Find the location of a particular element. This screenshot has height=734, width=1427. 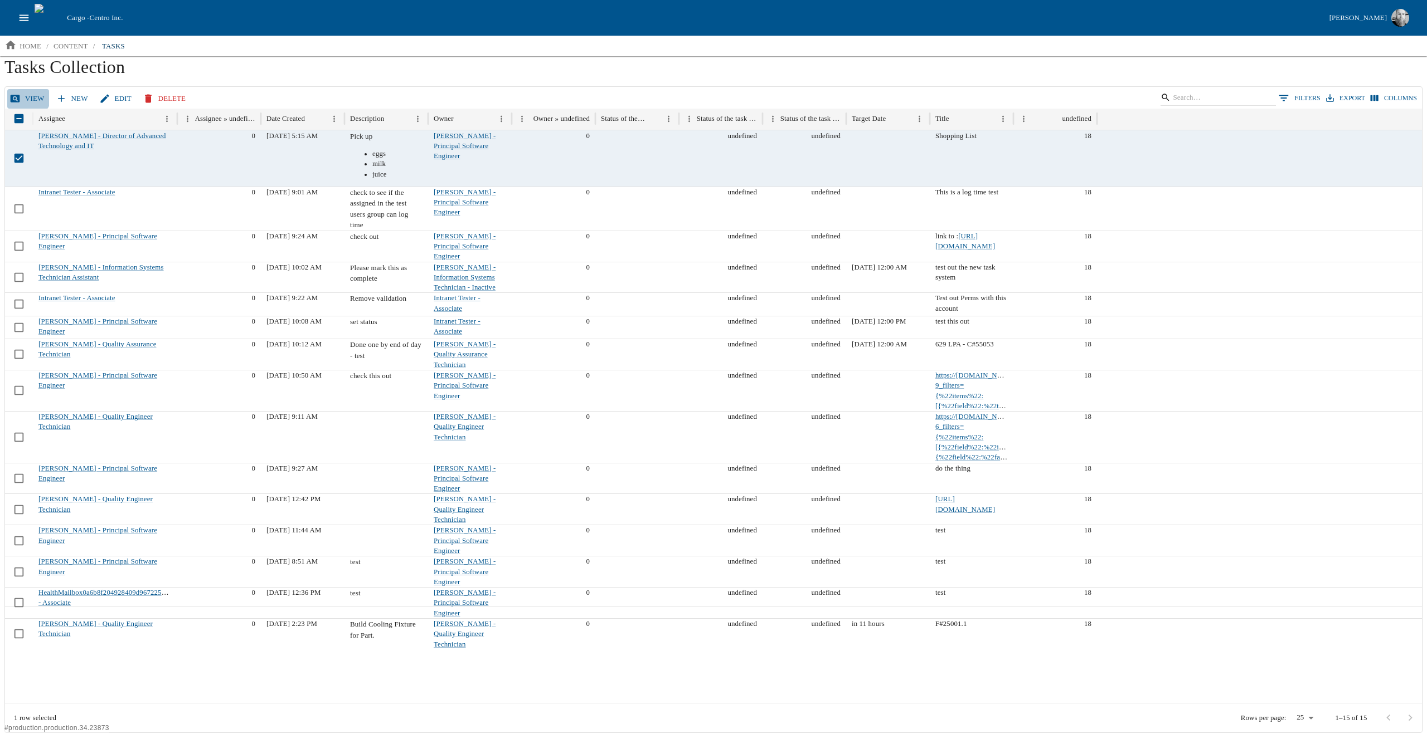

div: Assignee is located at coordinates (52, 119).